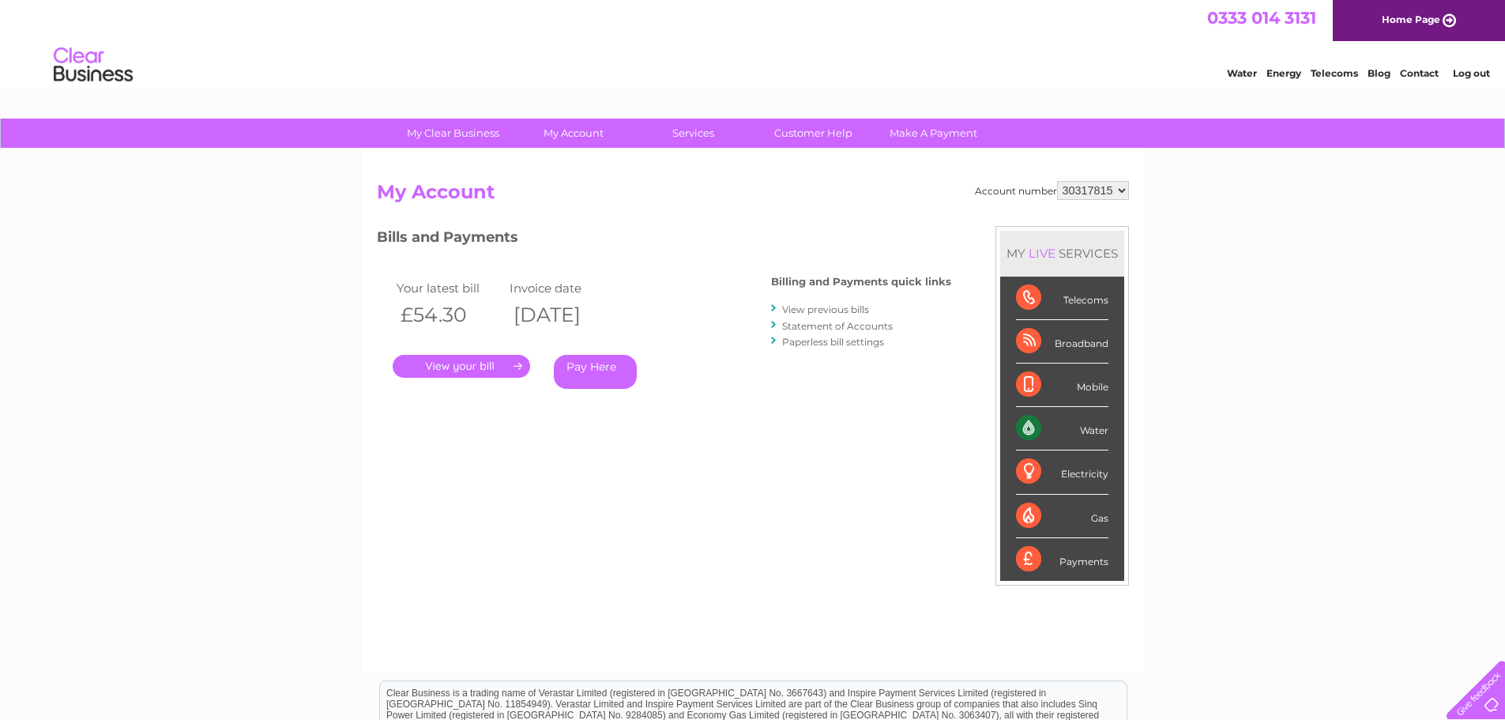 The height and width of the screenshot is (720, 1505). Describe the element at coordinates (1334, 73) in the screenshot. I see `a: Telecoms` at that location.